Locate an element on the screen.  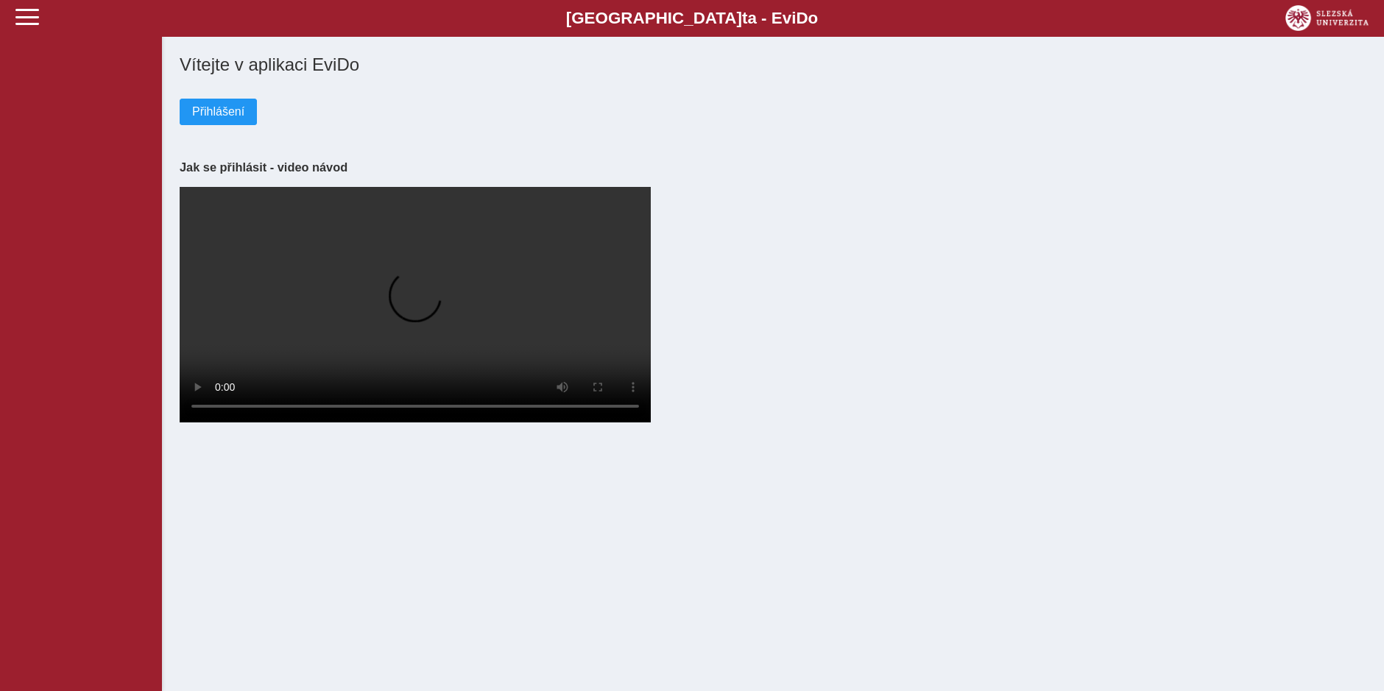
h3: Jak se přihlásit - video návod is located at coordinates (773, 167).